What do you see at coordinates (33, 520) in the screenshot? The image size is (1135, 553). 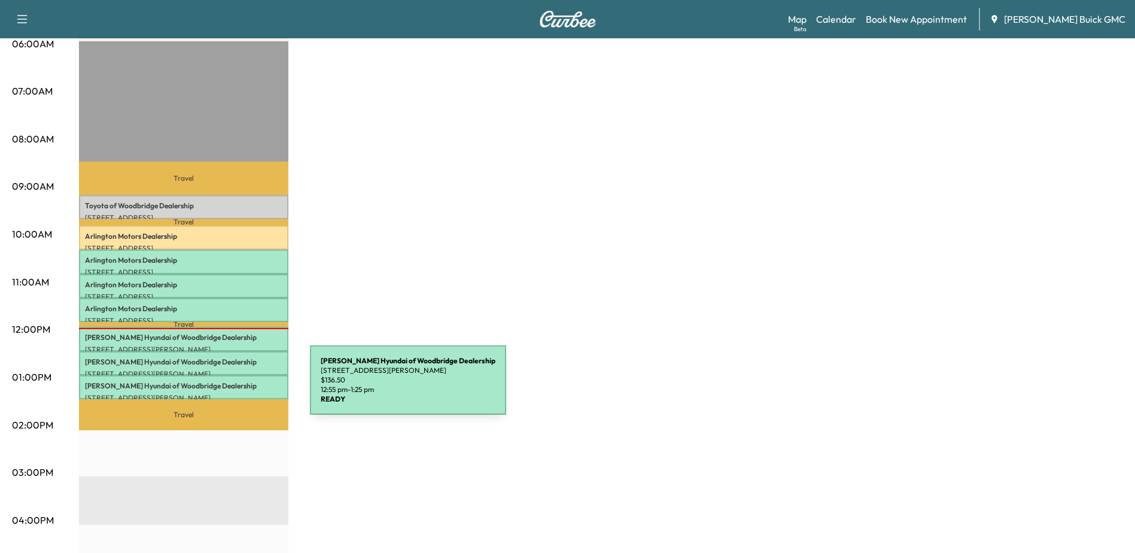 I see `p: 04:00PM` at bounding box center [33, 520].